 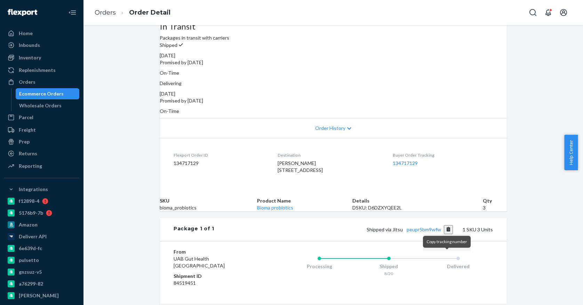 What do you see at coordinates (333, 32) in the screenshot?
I see `div: Packages in transit with carriers` at bounding box center [333, 32].